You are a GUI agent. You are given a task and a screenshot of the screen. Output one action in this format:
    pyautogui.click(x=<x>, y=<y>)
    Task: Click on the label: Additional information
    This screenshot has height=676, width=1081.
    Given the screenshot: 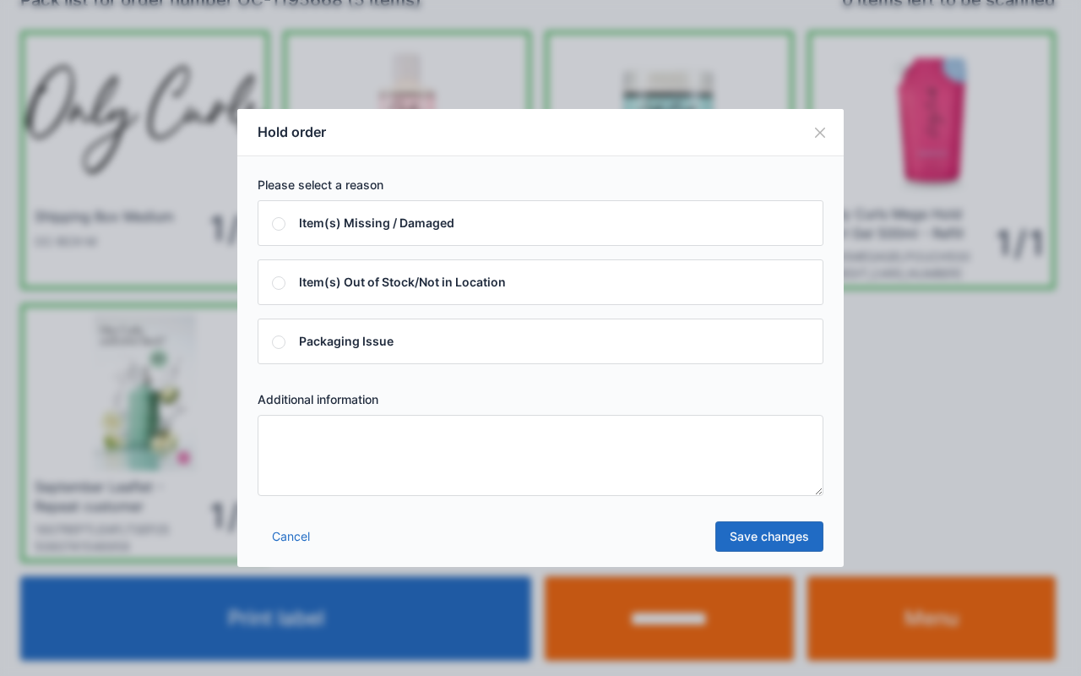 What is the action you would take?
    pyautogui.click(x=541, y=400)
    